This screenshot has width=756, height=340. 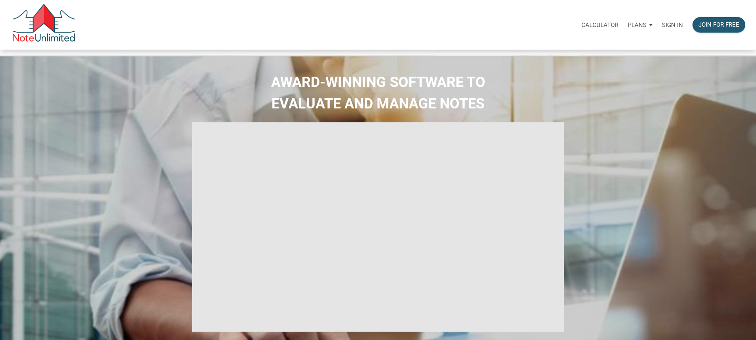 What do you see at coordinates (672, 25) in the screenshot?
I see `p: Sign in` at bounding box center [672, 25].